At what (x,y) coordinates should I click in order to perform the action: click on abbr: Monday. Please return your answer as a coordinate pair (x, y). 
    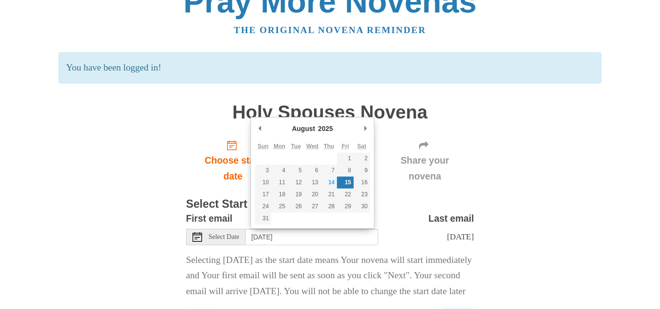
    Looking at the image, I should click on (280, 146).